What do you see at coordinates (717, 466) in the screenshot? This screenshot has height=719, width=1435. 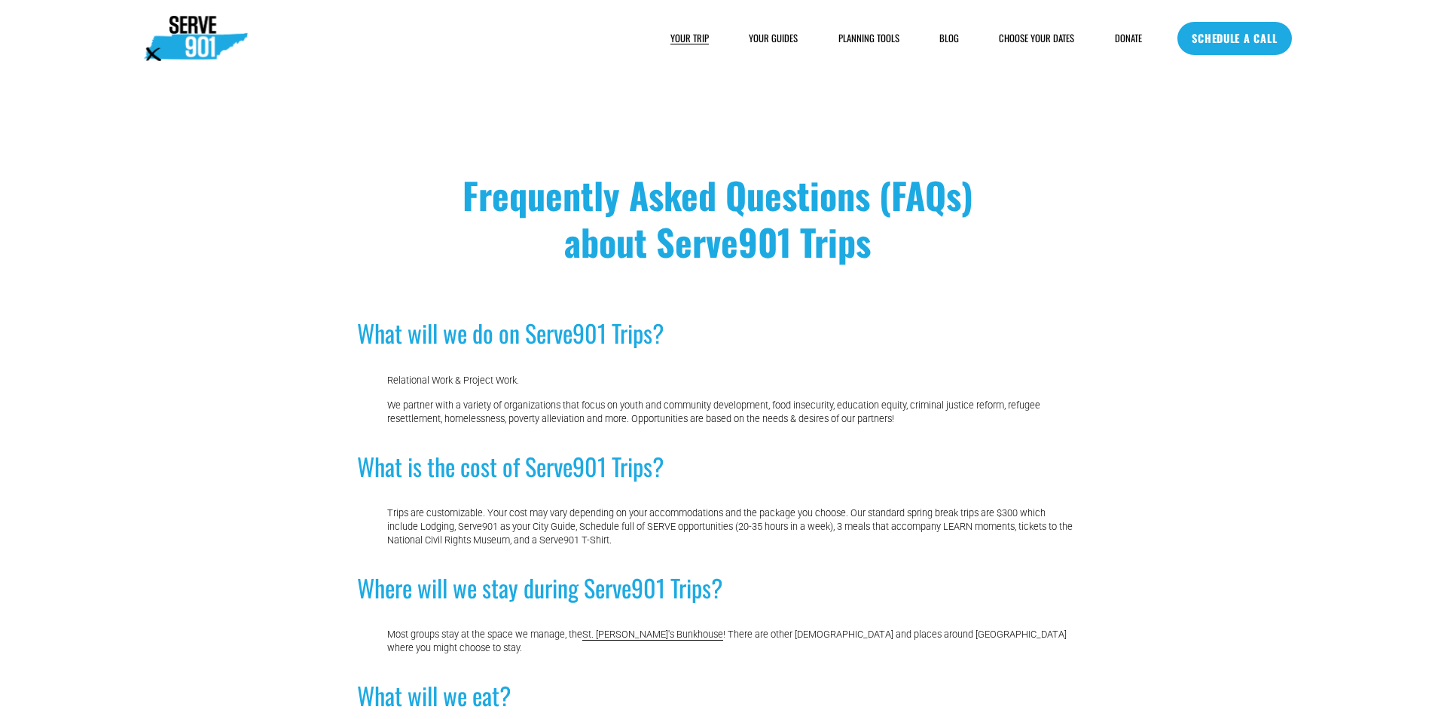 I see `h2: What is the cost of Serve901 Trips?` at bounding box center [717, 466].